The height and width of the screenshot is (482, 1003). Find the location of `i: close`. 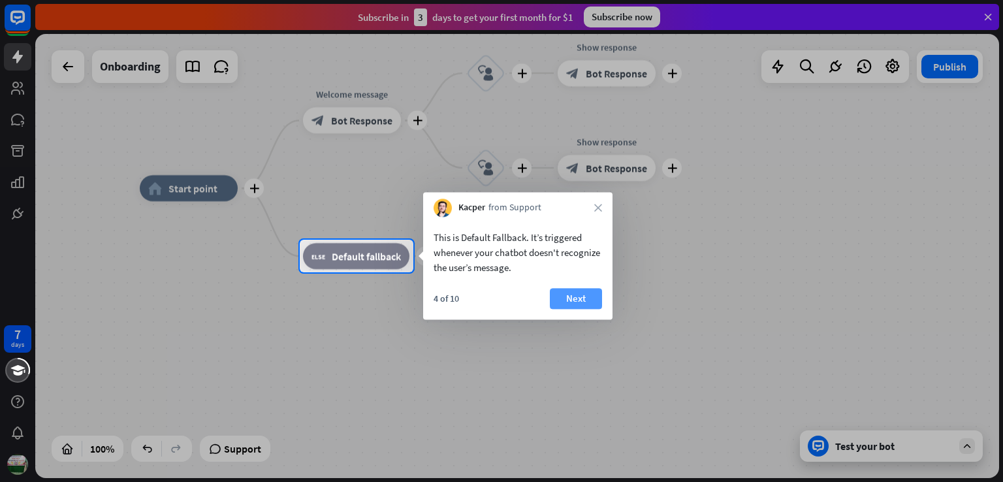

i: close is located at coordinates (598, 208).